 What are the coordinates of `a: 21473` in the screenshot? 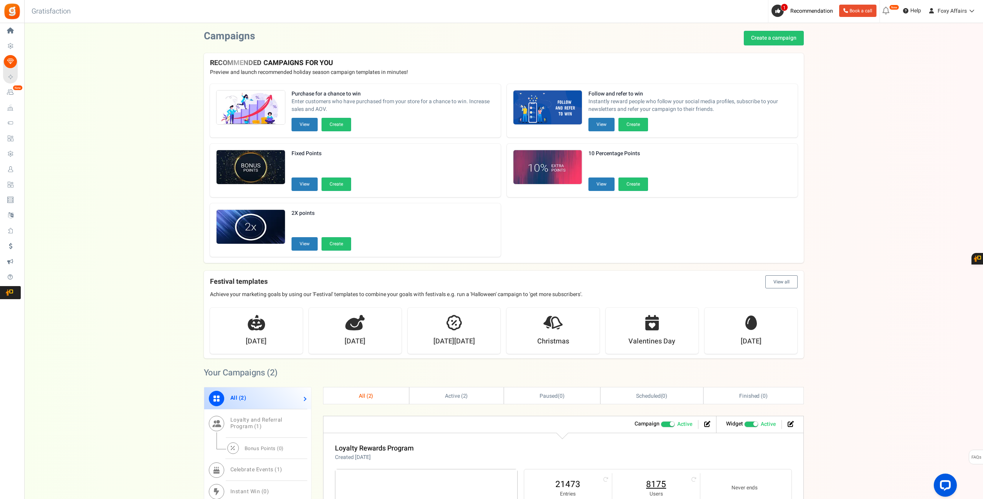 It's located at (568, 484).